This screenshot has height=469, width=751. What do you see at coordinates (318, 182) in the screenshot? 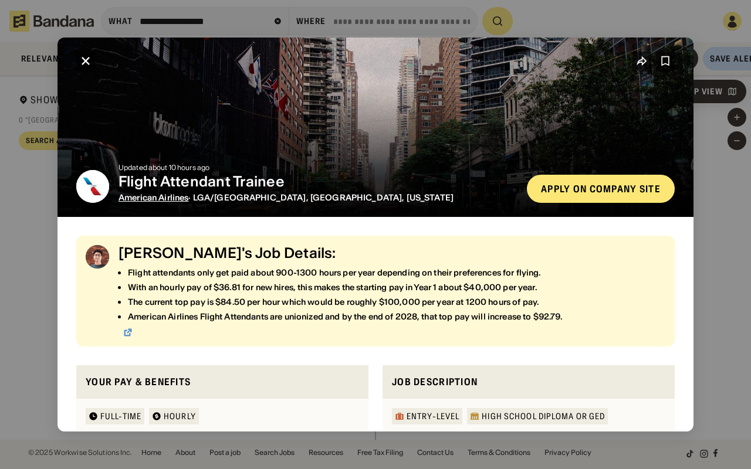
I see `div: Flight Attendant Trainee` at bounding box center [318, 182].